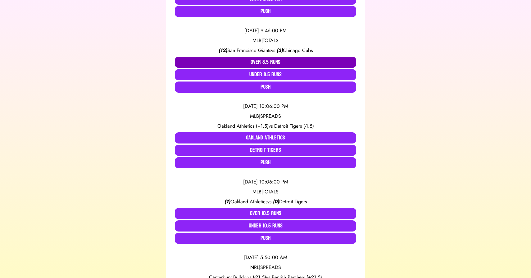 Image resolution: width=531 pixels, height=278 pixels. What do you see at coordinates (227, 202) in the screenshot?
I see `span: ( 7 )` at bounding box center [227, 202].